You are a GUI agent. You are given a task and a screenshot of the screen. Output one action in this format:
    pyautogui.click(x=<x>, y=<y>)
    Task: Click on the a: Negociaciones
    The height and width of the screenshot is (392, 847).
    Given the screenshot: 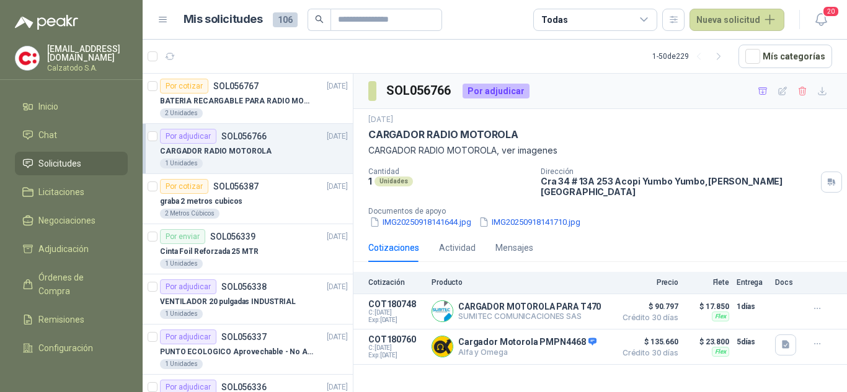 What is the action you would take?
    pyautogui.click(x=71, y=221)
    